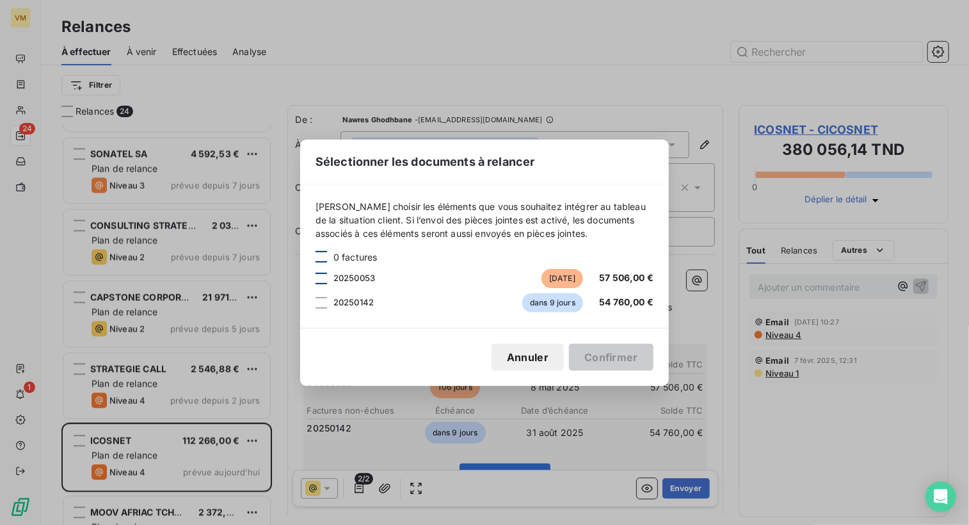 The image size is (969, 525). What do you see at coordinates (552, 303) in the screenshot?
I see `span: dans 9 jours` at bounding box center [552, 303].